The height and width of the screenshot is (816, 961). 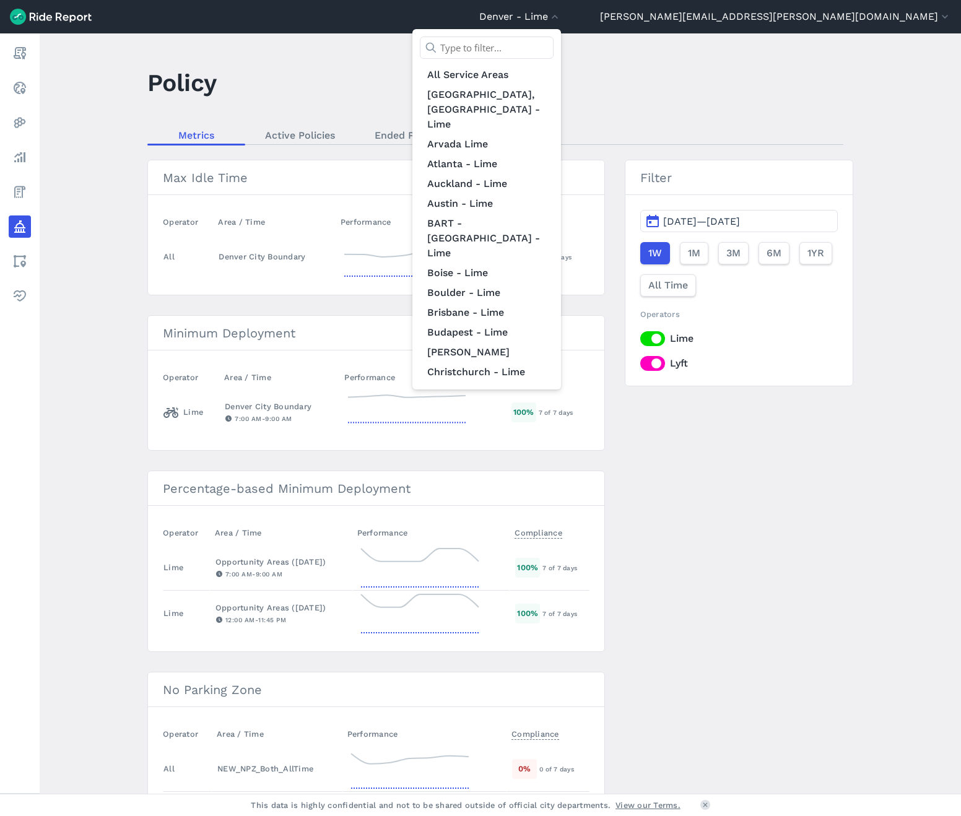 I want to click on a: Boise - Lime, so click(x=487, y=273).